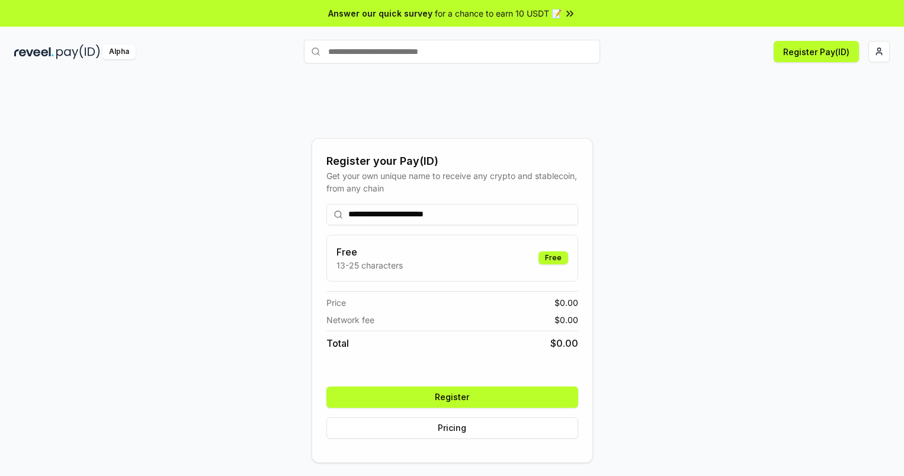 This screenshot has width=904, height=476. What do you see at coordinates (452, 161) in the screenshot?
I see `div: Register your Pay(ID)` at bounding box center [452, 161].